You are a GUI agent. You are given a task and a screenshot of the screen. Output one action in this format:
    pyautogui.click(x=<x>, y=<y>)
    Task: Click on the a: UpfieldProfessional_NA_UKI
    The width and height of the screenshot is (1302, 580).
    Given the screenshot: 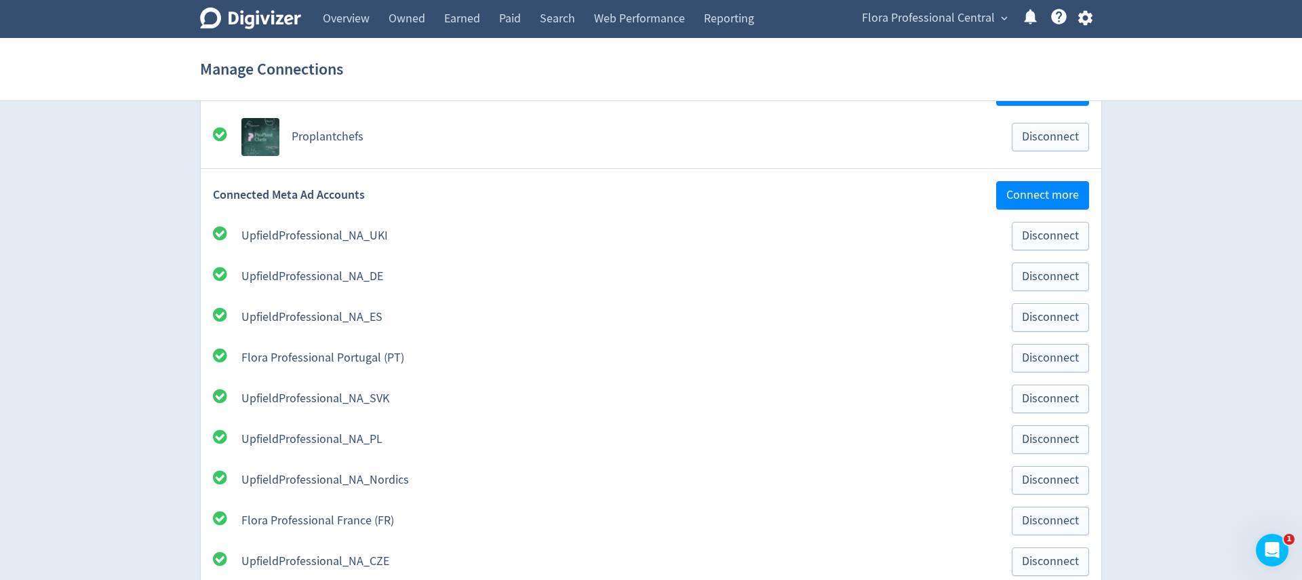 What is the action you would take?
    pyautogui.click(x=315, y=235)
    